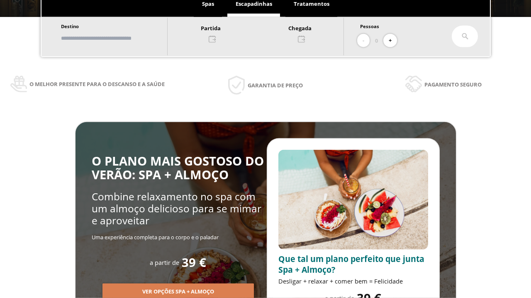 This screenshot has width=531, height=298. I want to click on span: Combine relaxamento no spa com um almoço delicioso para se mimar e aproveitar, so click(176, 209).